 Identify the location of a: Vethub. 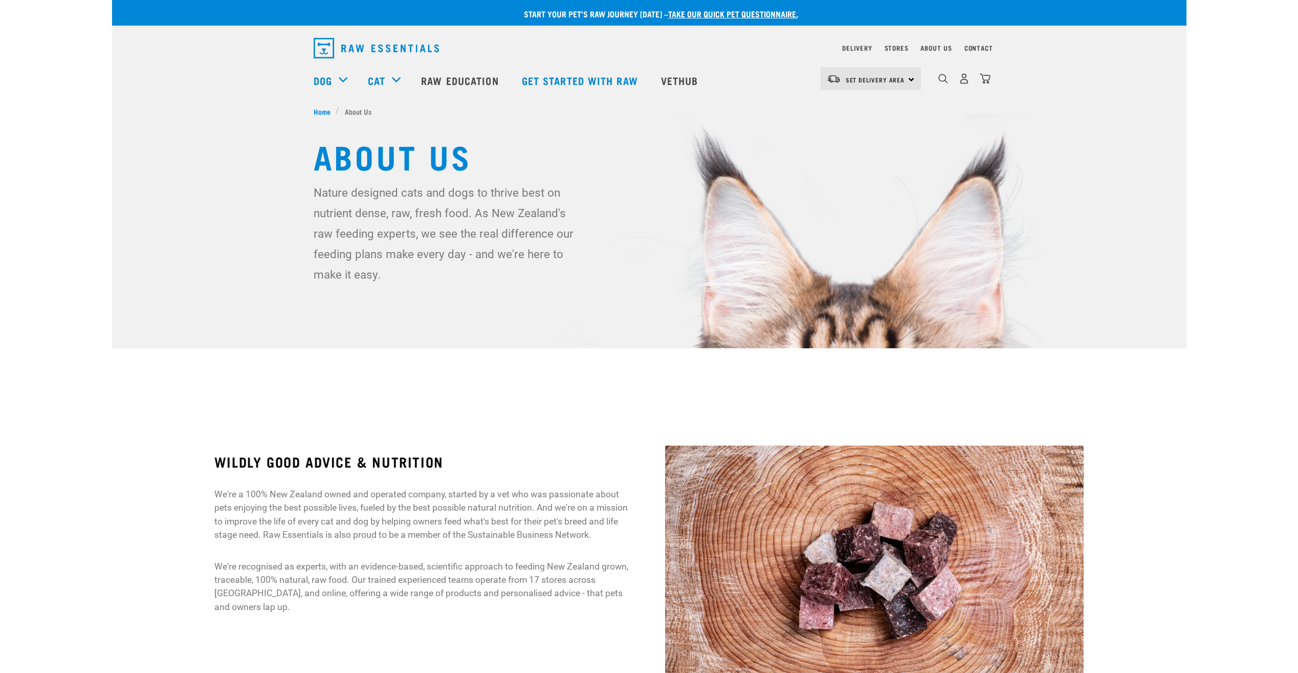
(681, 80).